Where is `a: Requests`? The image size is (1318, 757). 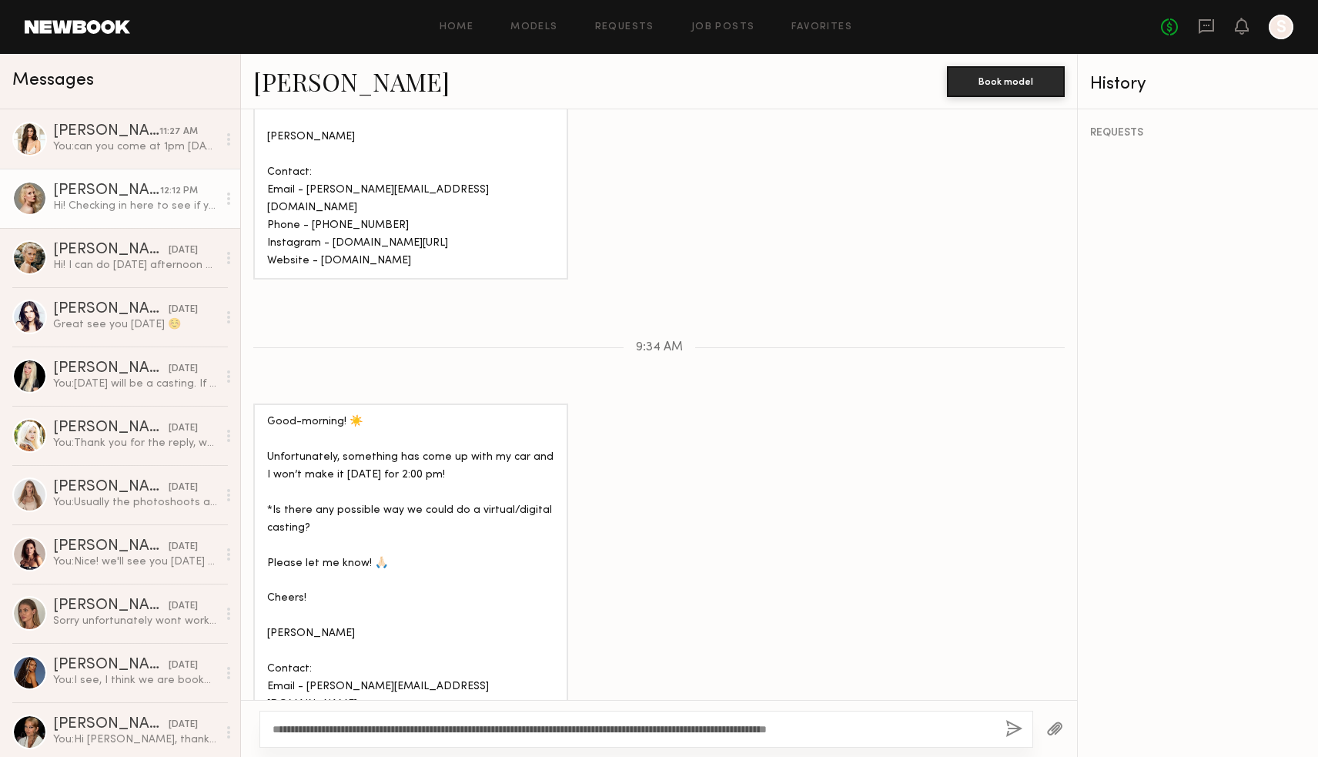 a: Requests is located at coordinates (625, 27).